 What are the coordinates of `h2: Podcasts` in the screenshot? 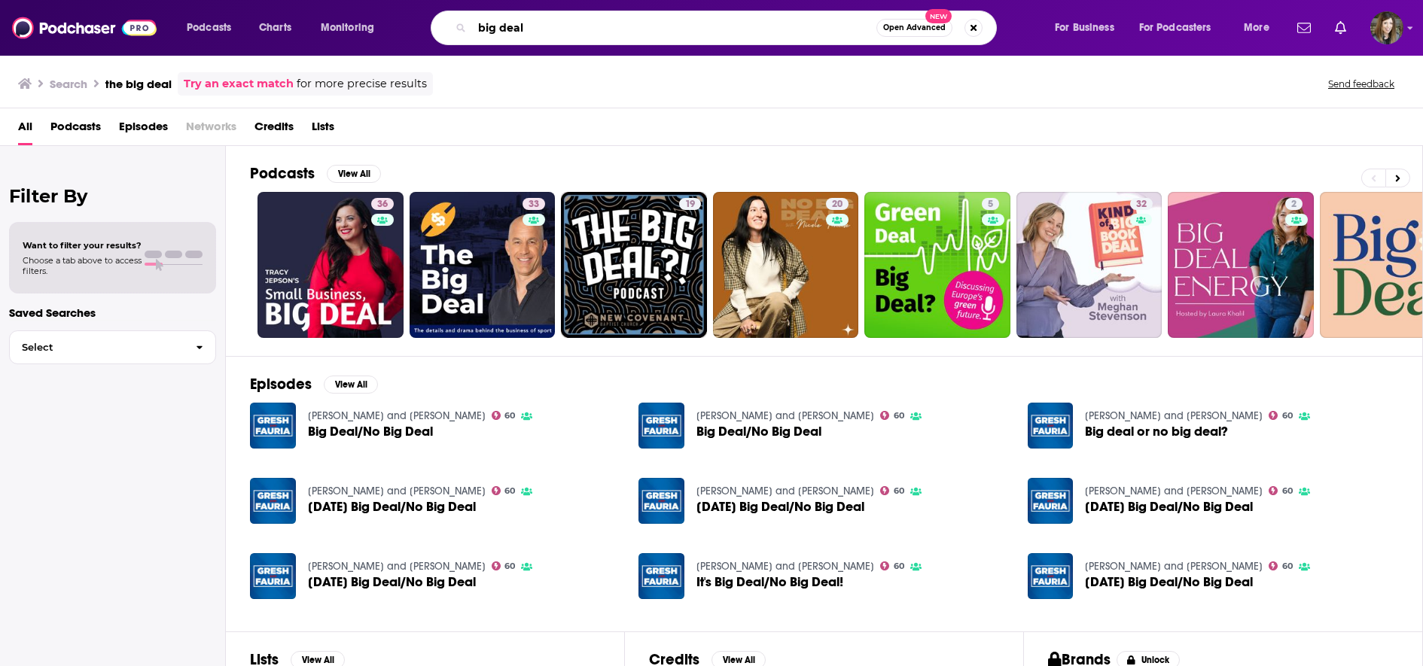 It's located at (282, 173).